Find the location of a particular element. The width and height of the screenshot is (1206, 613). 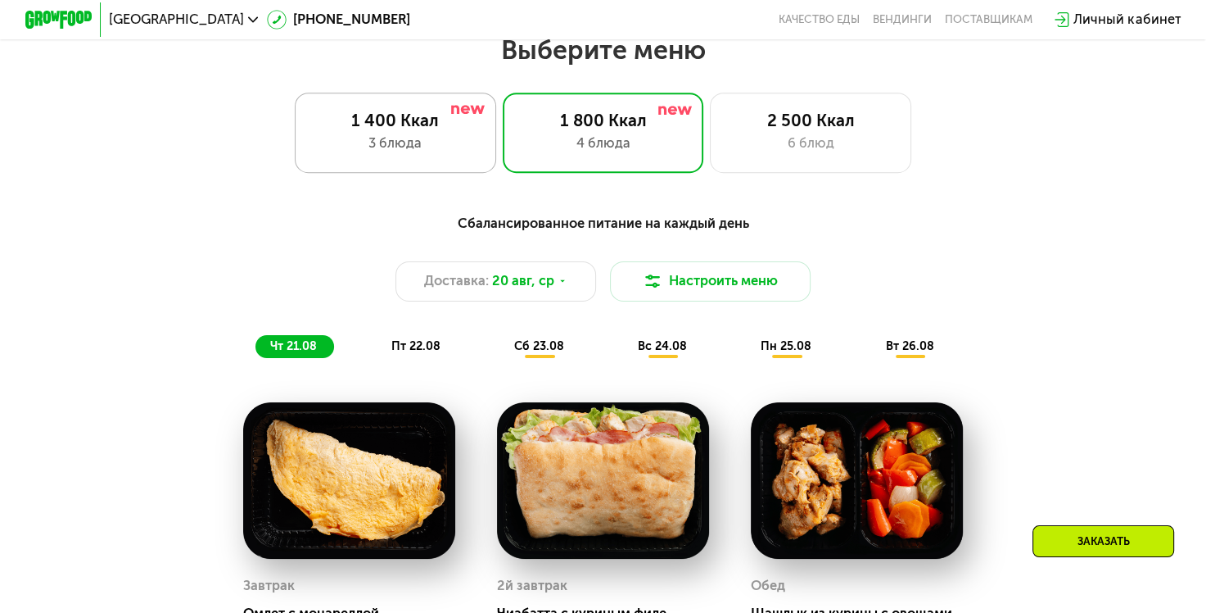

div: 2й завтрак is located at coordinates (532, 586).